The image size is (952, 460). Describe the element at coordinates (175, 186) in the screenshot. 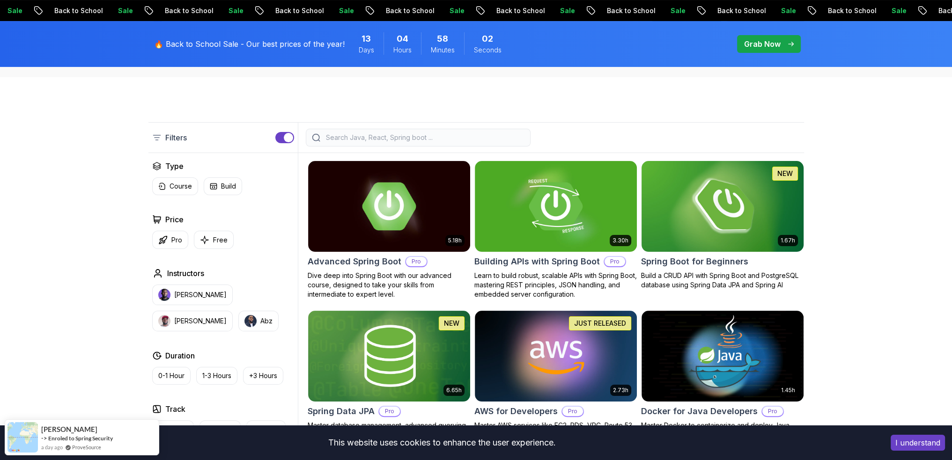

I see `button: Course` at that location.